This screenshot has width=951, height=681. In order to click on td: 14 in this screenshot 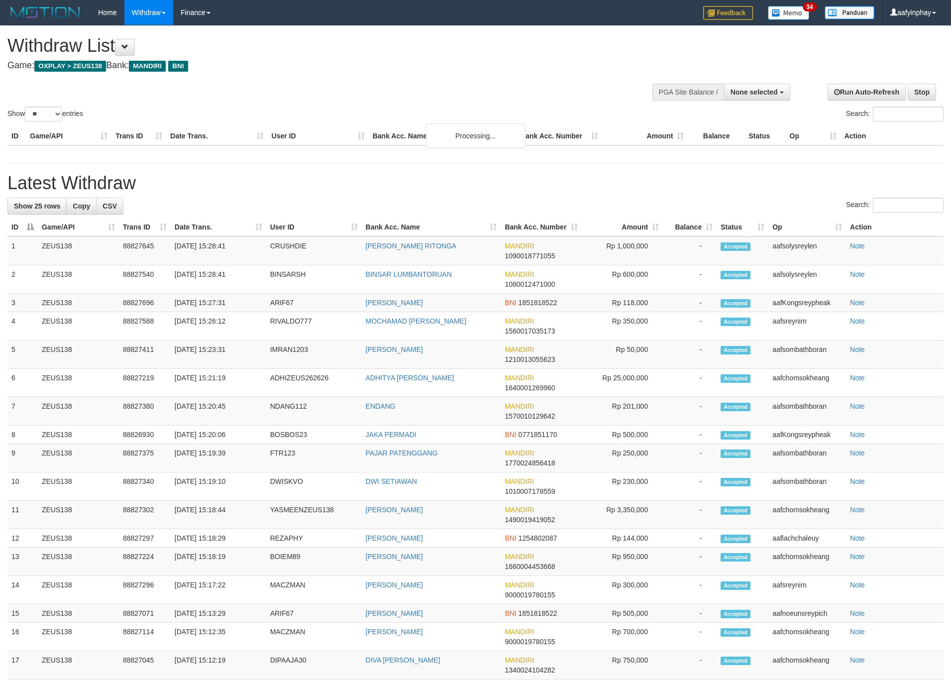, I will do `click(22, 590)`.